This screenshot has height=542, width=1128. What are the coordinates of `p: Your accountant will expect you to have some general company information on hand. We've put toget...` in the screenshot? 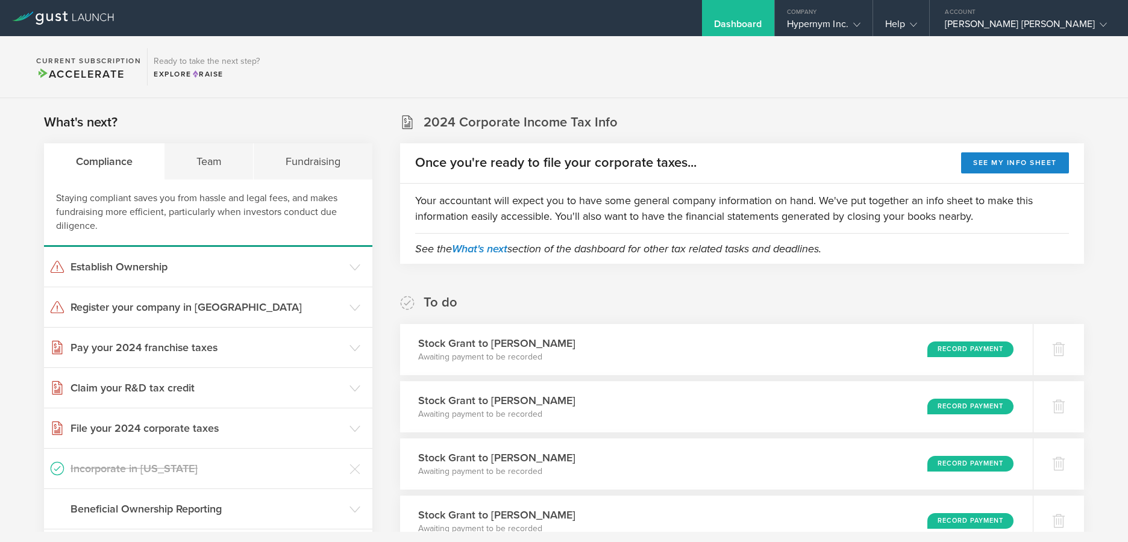 It's located at (742, 209).